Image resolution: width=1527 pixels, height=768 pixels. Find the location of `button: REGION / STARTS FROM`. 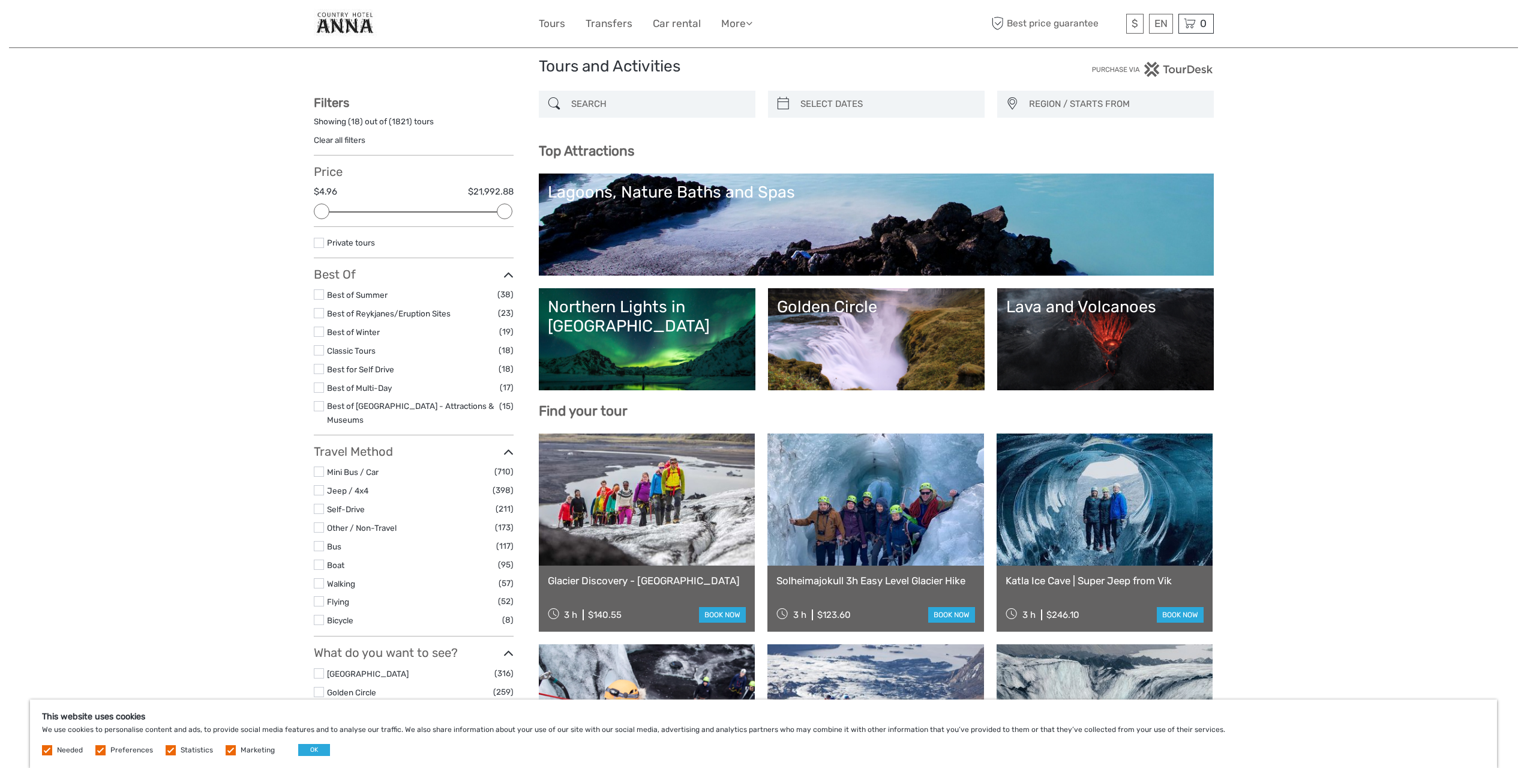

button: REGION / STARTS FROM is located at coordinates (1116, 104).